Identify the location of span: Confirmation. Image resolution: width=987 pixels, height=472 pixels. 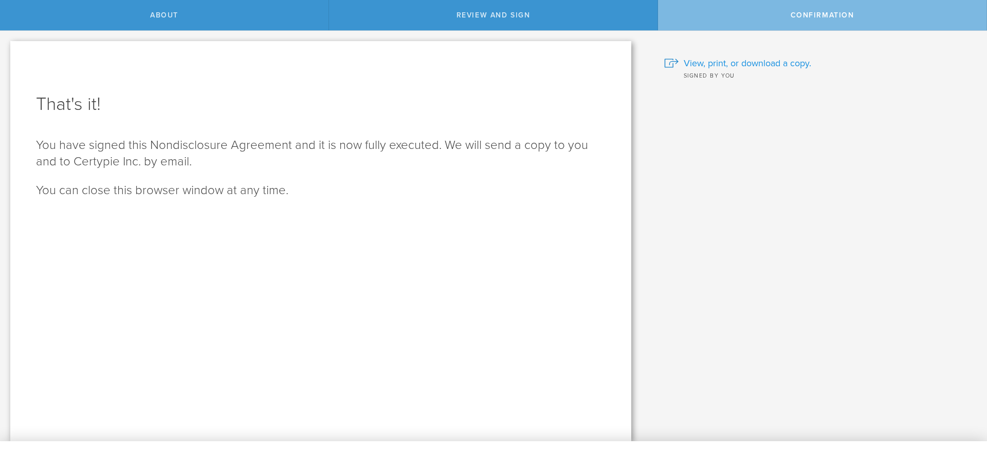
(823, 15).